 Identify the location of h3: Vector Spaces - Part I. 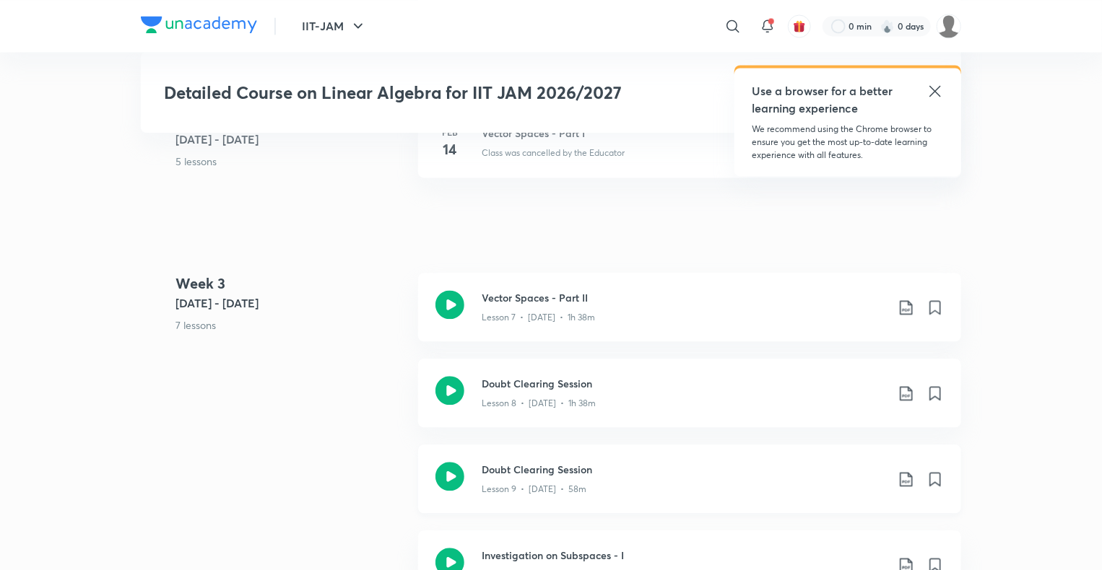
(713, 133).